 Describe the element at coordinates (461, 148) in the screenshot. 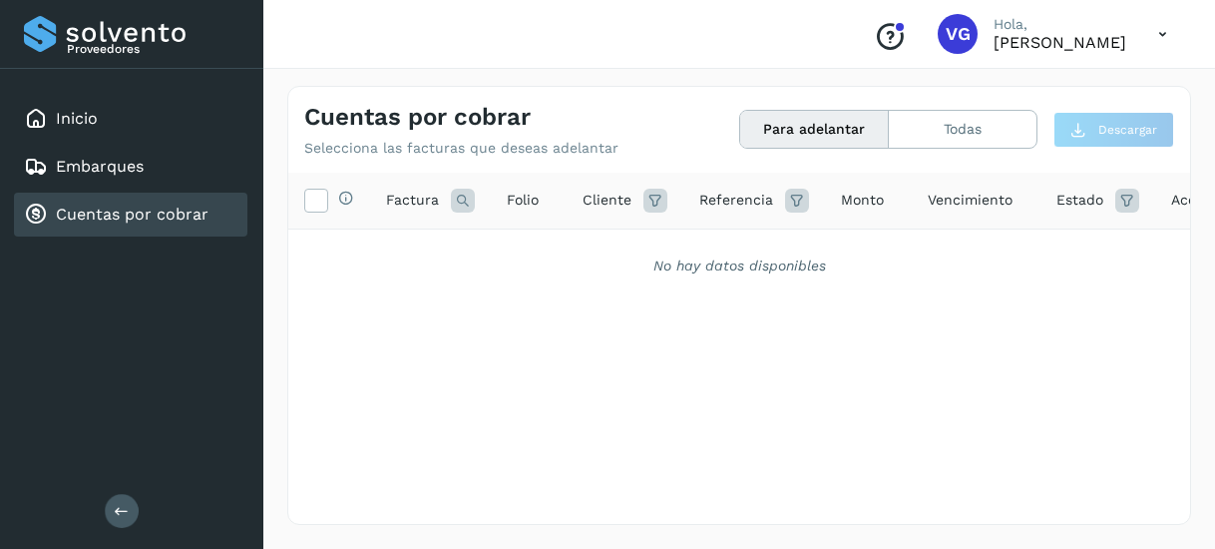

I see `p: Selecciona las facturas que deseas adelantar` at that location.